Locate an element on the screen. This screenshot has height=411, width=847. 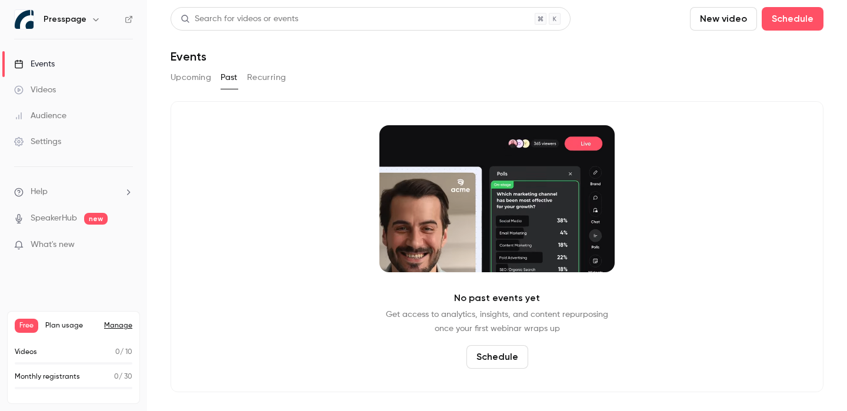
span: new is located at coordinates (96, 219).